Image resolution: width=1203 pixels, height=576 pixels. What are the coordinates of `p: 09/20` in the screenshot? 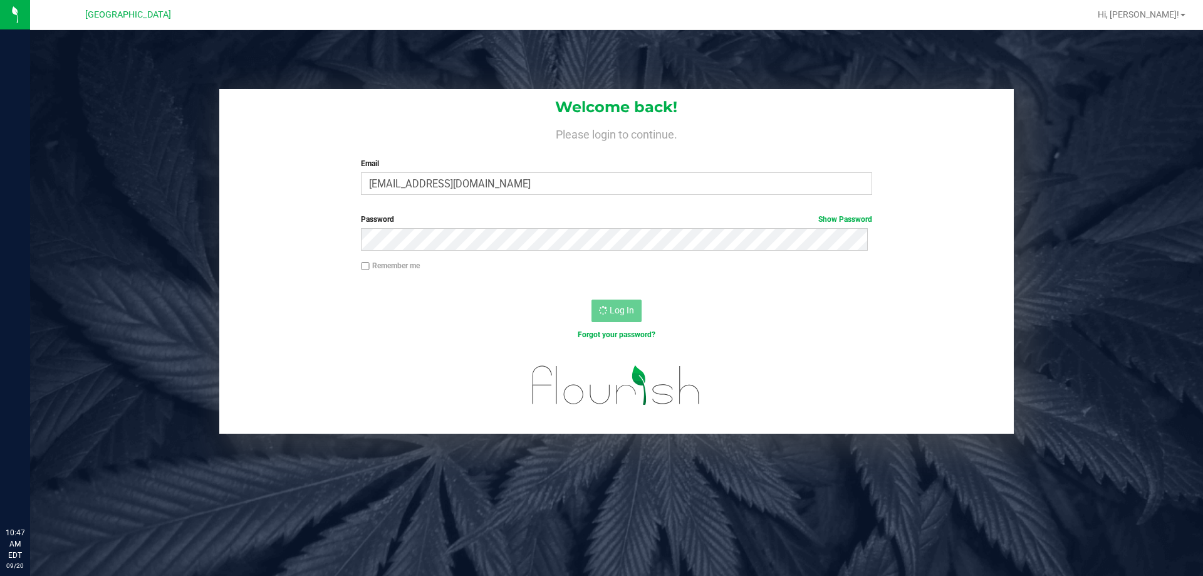 It's located at (15, 565).